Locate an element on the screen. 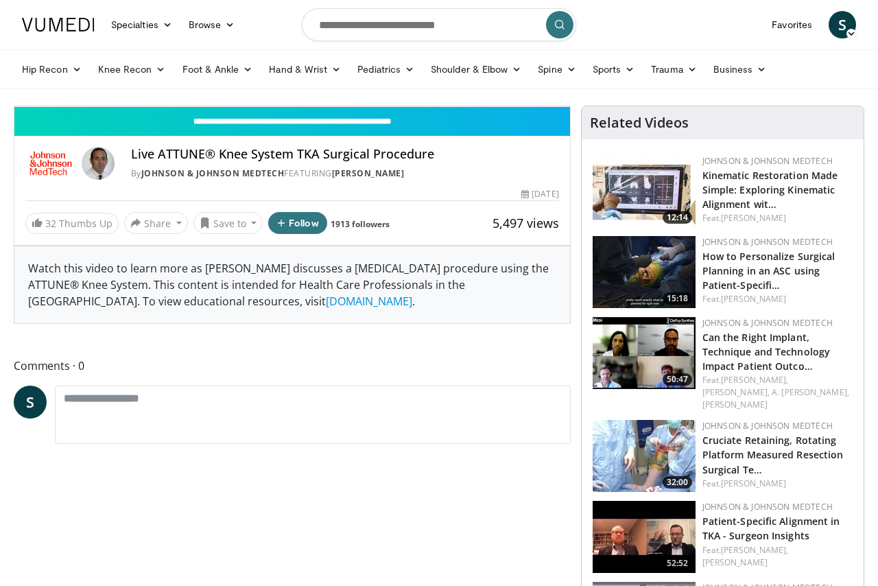 This screenshot has width=878, height=586. h4: Related Videos is located at coordinates (639, 123).